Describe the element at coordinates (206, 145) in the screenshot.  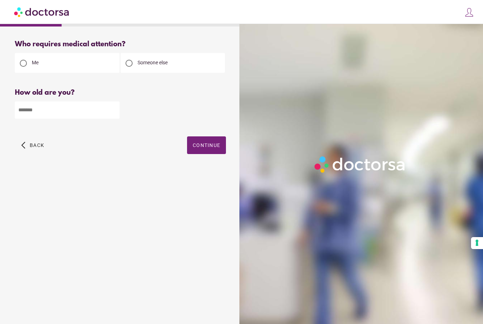
I see `button: Continue` at that location.